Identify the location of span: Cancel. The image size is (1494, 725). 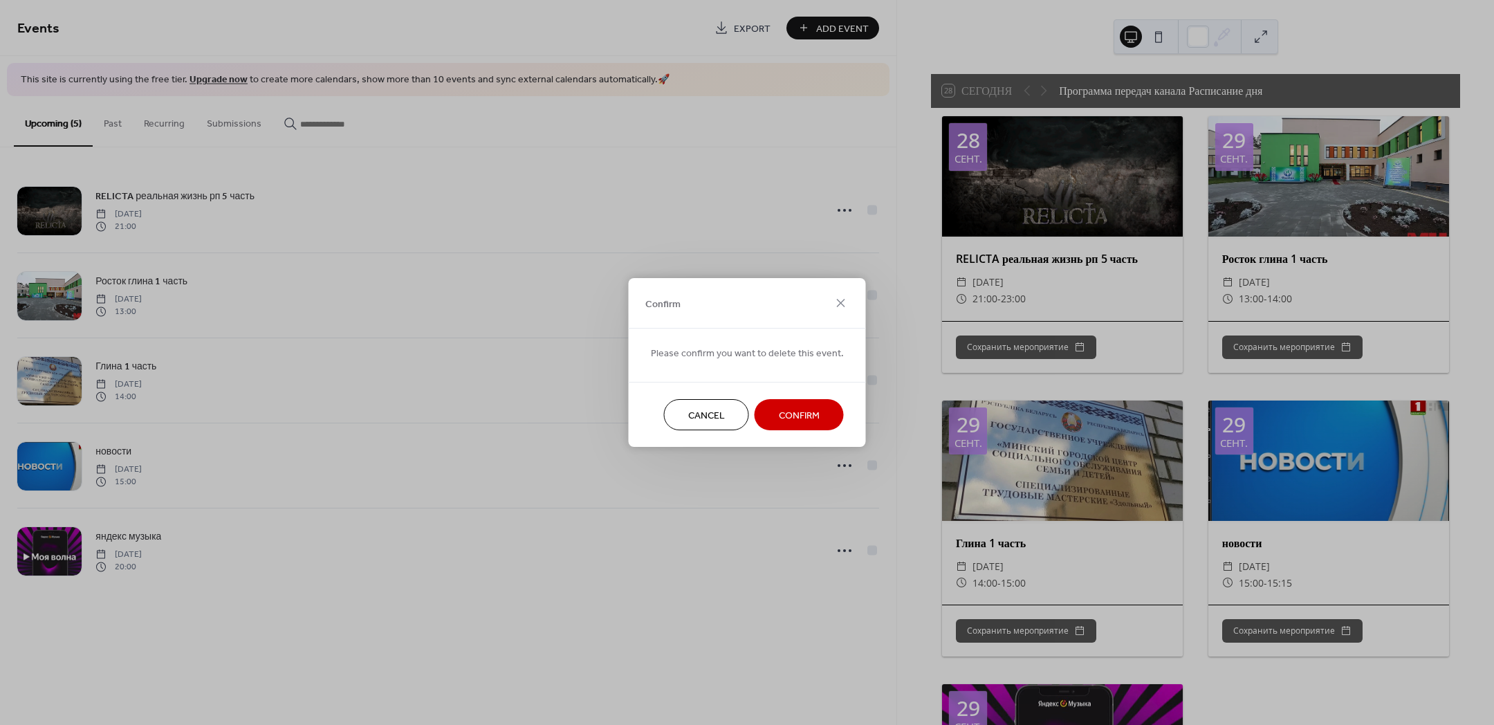
(706, 416).